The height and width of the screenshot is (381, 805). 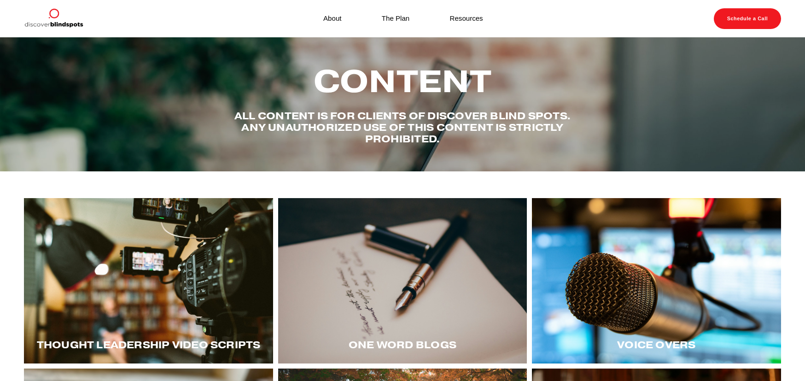 What do you see at coordinates (467, 18) in the screenshot?
I see `a: Resources` at bounding box center [467, 18].